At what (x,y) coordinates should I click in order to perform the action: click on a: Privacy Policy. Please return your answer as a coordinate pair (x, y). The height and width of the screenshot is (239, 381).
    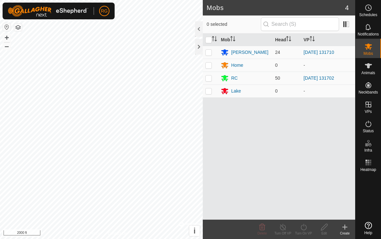
    Looking at the image, I should click on (88, 234).